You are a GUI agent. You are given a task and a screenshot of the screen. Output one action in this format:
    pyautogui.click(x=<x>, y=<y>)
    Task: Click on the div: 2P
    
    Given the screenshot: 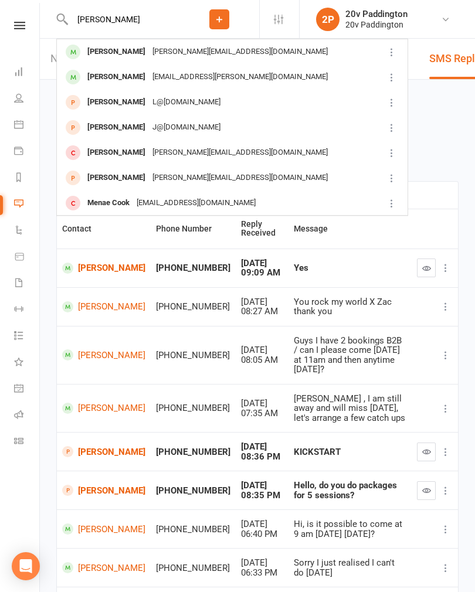 What is the action you would take?
    pyautogui.click(x=328, y=19)
    